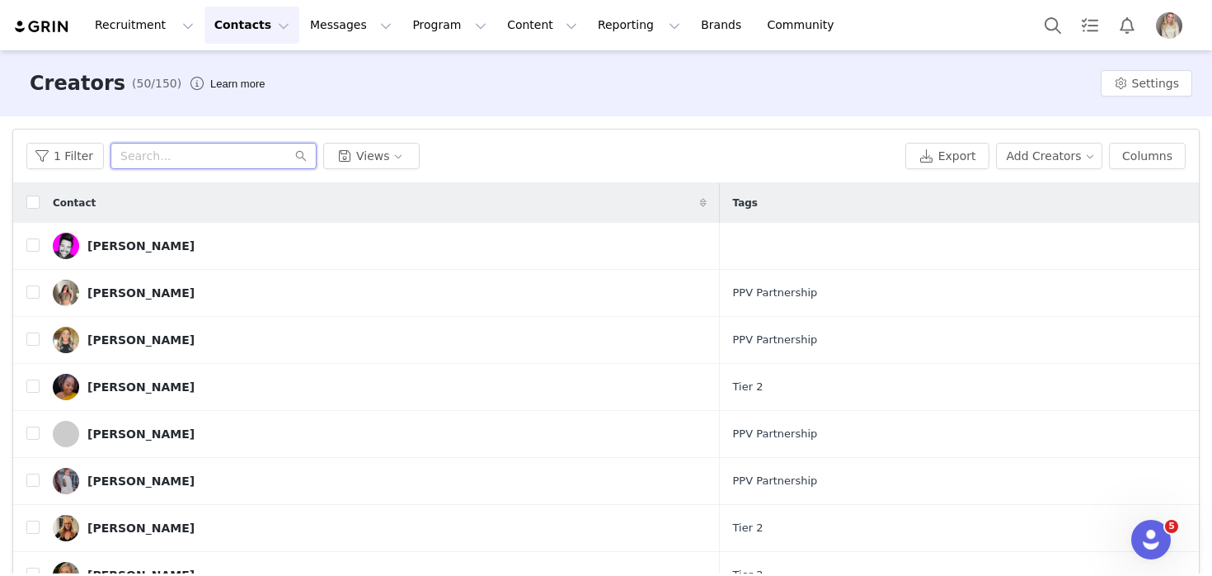 This screenshot has width=1212, height=576. What do you see at coordinates (746, 203) in the screenshot?
I see `span: Tags` at bounding box center [746, 203].